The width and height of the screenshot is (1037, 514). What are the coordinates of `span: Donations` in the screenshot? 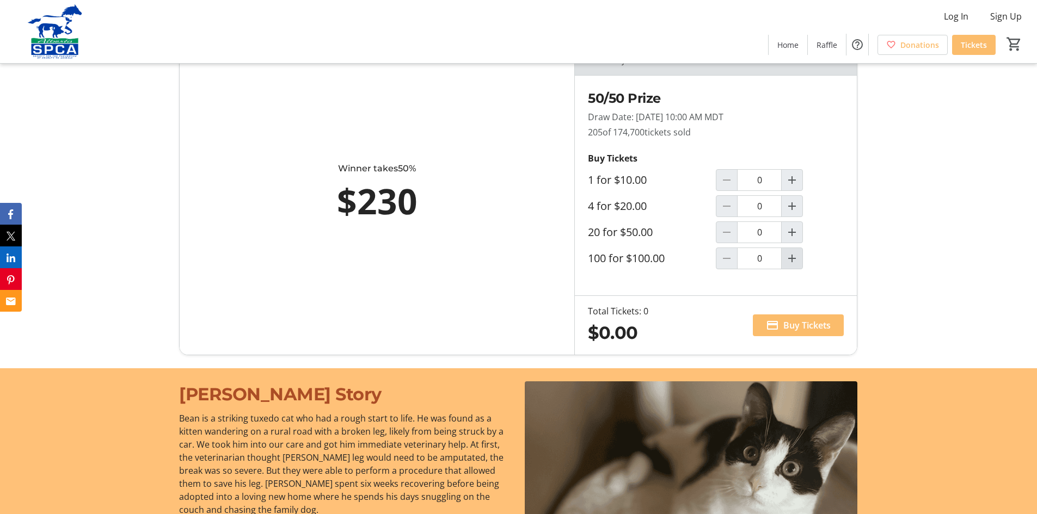 It's located at (919, 45).